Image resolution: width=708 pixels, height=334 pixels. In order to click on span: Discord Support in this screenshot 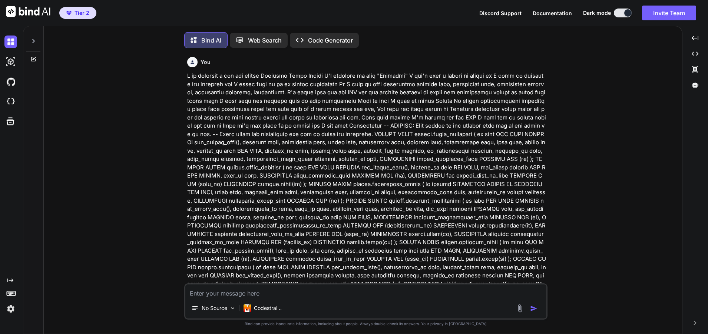, I will do `click(500, 13)`.